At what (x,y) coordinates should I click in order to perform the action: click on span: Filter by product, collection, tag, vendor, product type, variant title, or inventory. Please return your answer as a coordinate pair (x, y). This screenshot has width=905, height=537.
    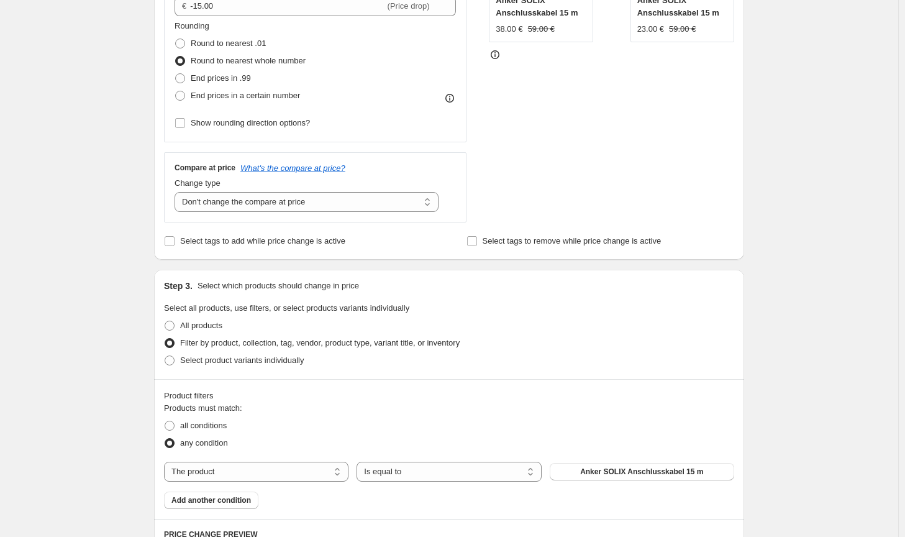
    Looking at the image, I should click on (320, 342).